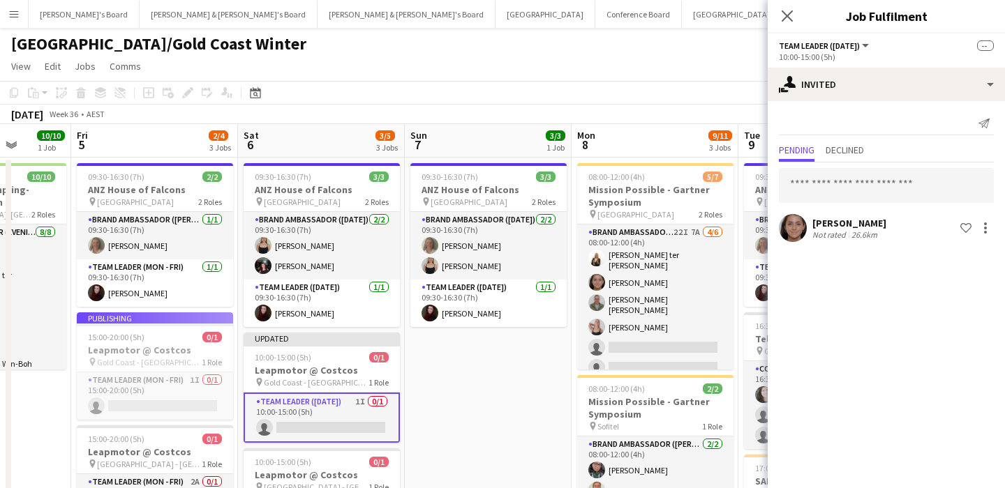  What do you see at coordinates (250, 144) in the screenshot?
I see `span: 6` at bounding box center [250, 144].